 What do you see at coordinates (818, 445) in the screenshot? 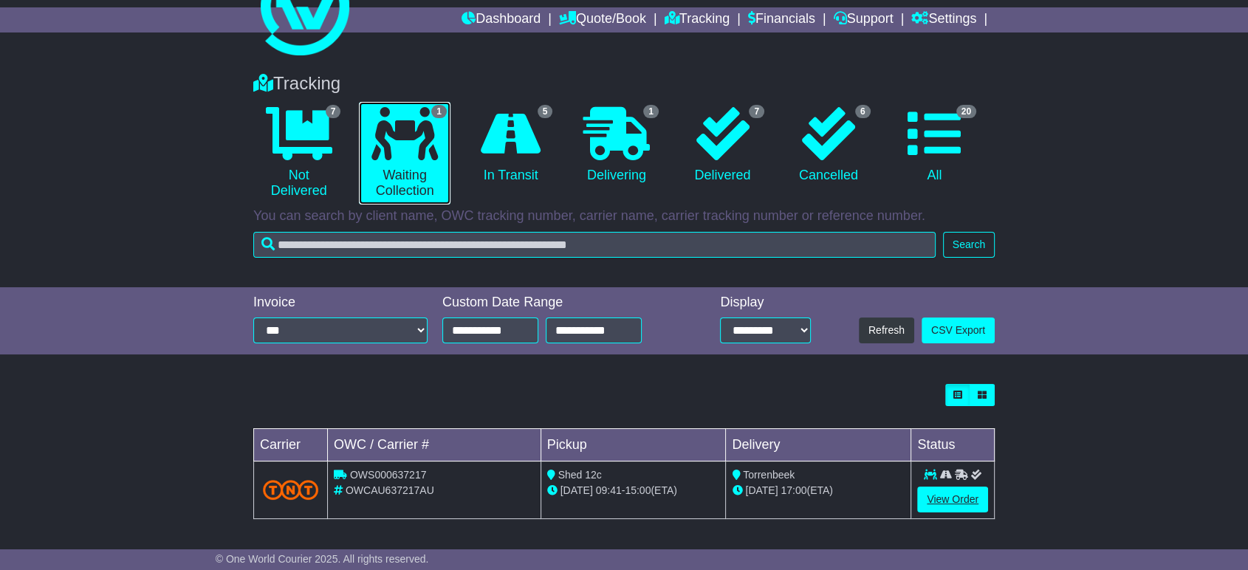
I see `td: Delivery` at bounding box center [818, 445].